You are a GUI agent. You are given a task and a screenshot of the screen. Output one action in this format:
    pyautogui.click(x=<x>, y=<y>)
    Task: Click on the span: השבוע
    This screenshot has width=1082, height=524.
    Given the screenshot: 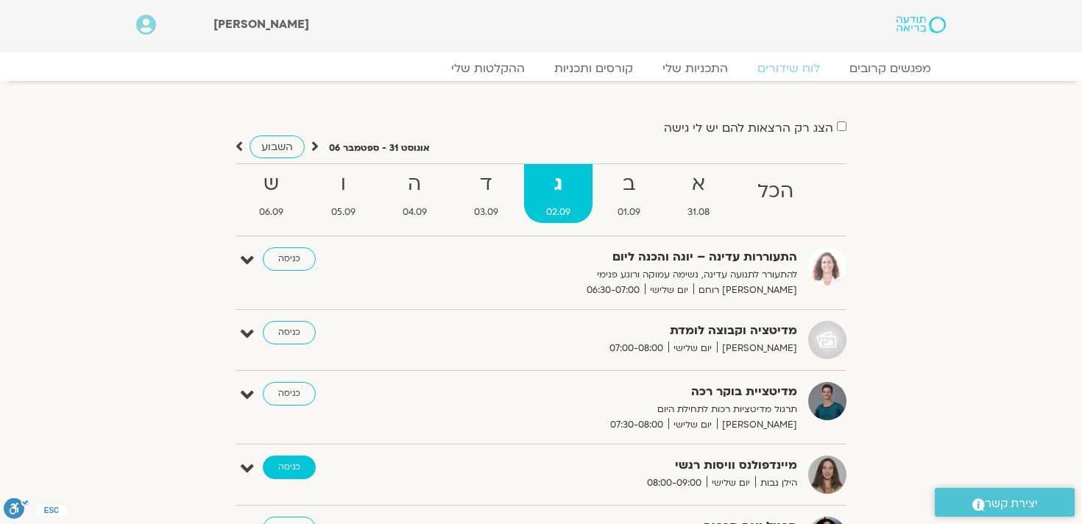 What is the action you would take?
    pyautogui.click(x=277, y=146)
    